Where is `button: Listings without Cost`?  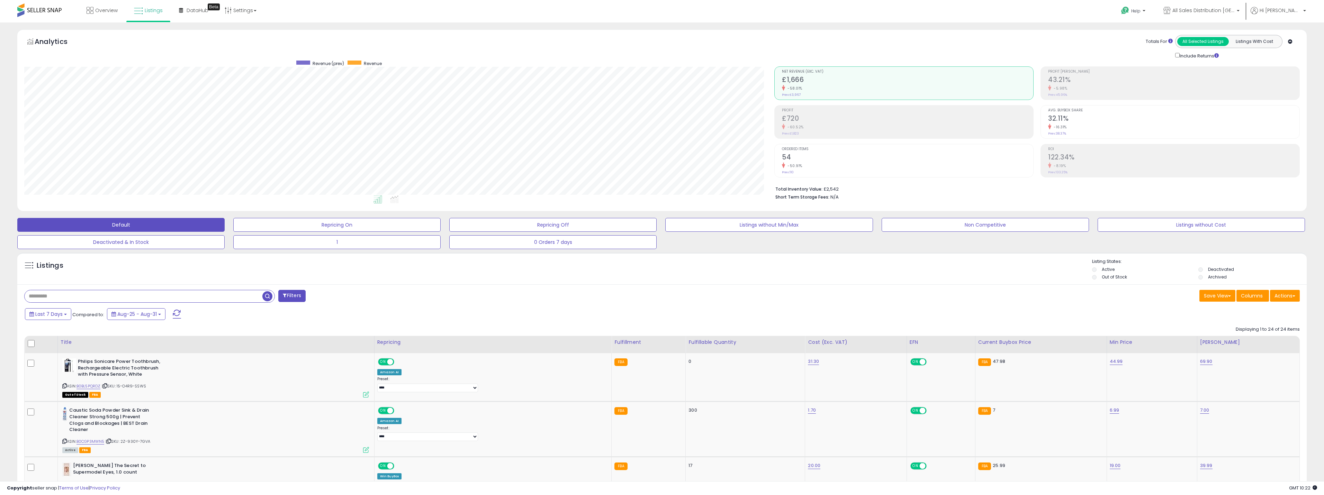
button: Listings without Cost is located at coordinates (1201, 225).